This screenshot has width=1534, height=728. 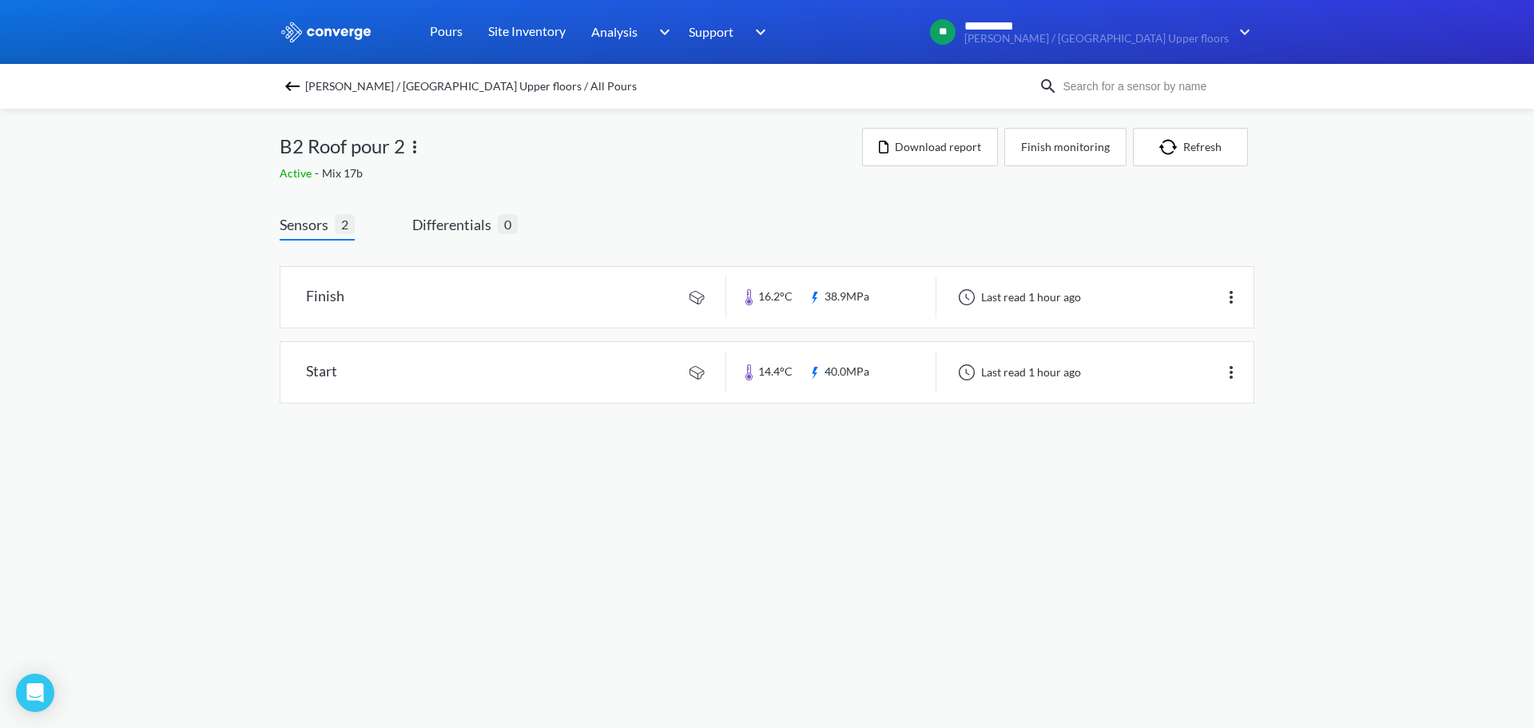 What do you see at coordinates (326, 32) in the screenshot?
I see `img: logo_ewhite.svg` at bounding box center [326, 32].